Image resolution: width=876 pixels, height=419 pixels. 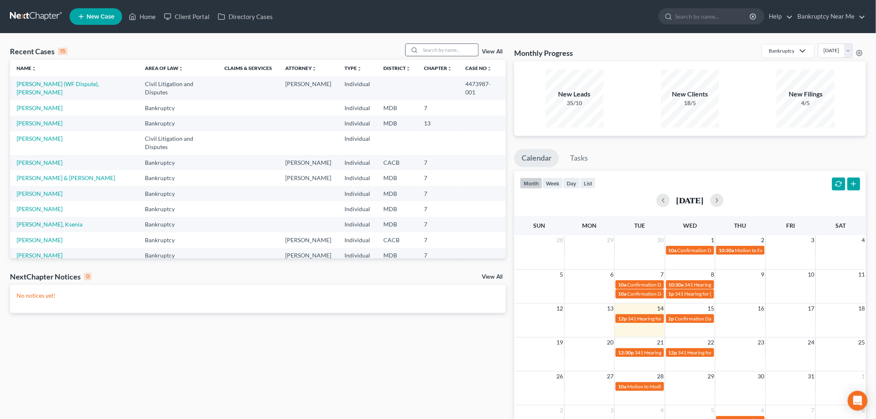 What do you see at coordinates (560, 342) in the screenshot?
I see `span: 19` at bounding box center [560, 342].